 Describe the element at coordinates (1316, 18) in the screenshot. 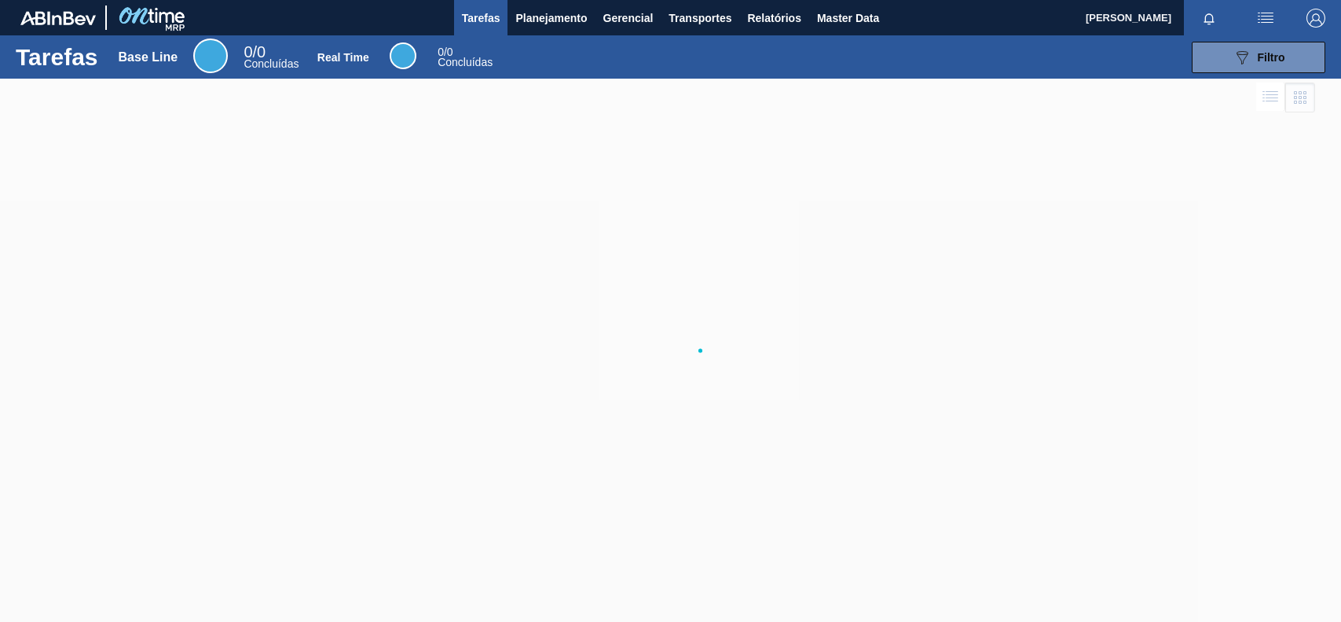

I see `img: Logout` at that location.